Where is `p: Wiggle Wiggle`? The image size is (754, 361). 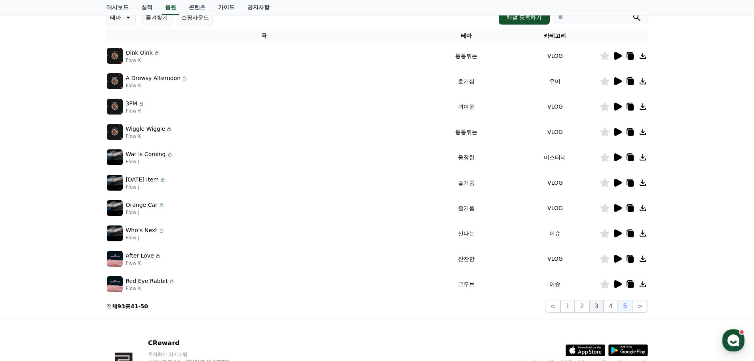
p: Wiggle Wiggle is located at coordinates (146, 129).